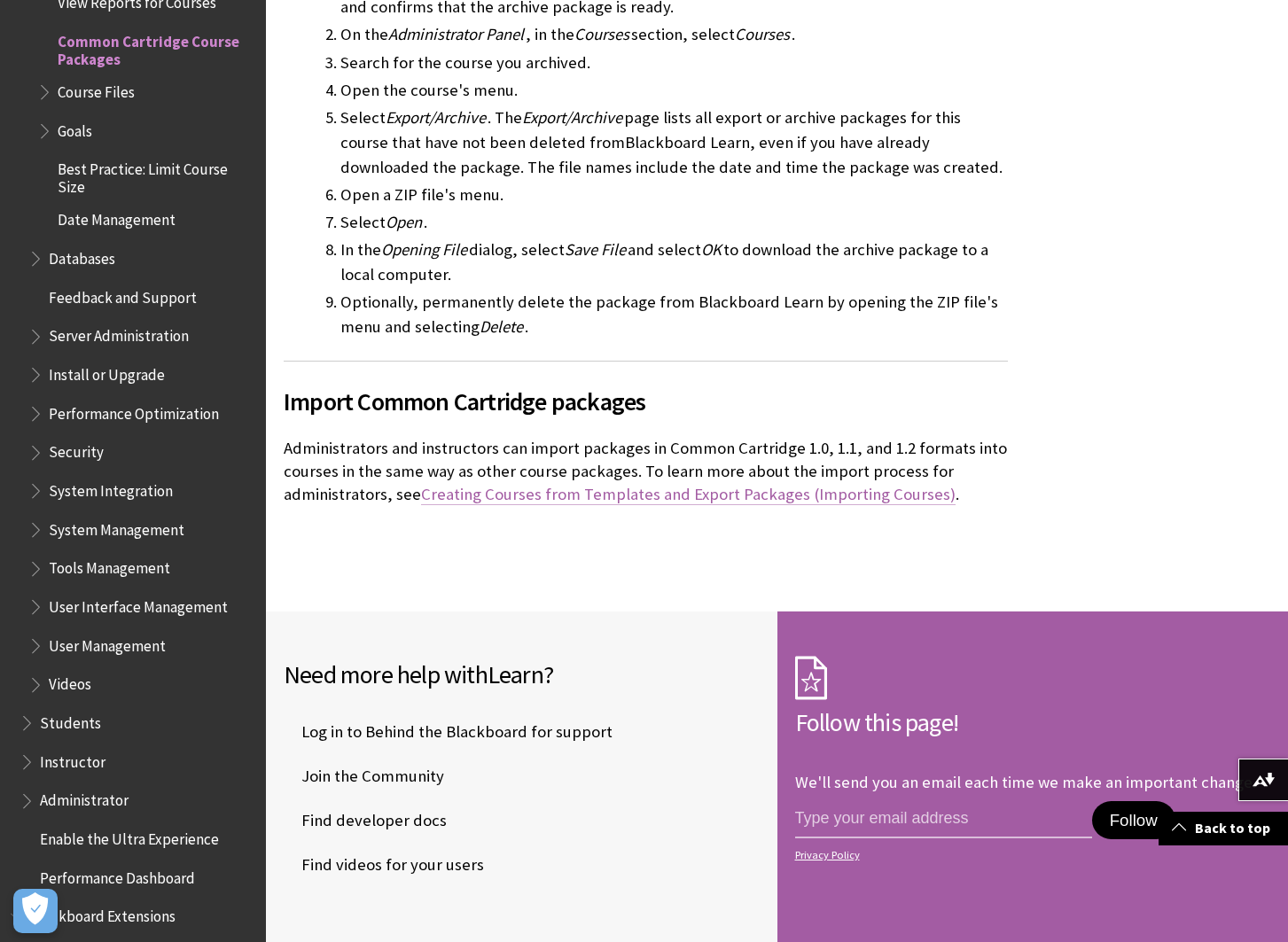  What do you see at coordinates (117, 875) in the screenshot?
I see `span: Performance Dashboard` at bounding box center [117, 875].